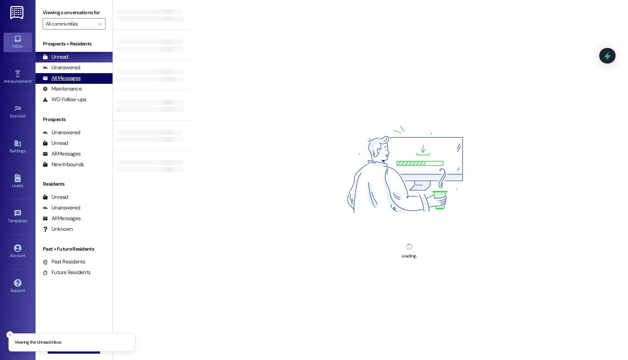  What do you see at coordinates (66, 272) in the screenshot?
I see `div: Future Residents` at bounding box center [66, 272].